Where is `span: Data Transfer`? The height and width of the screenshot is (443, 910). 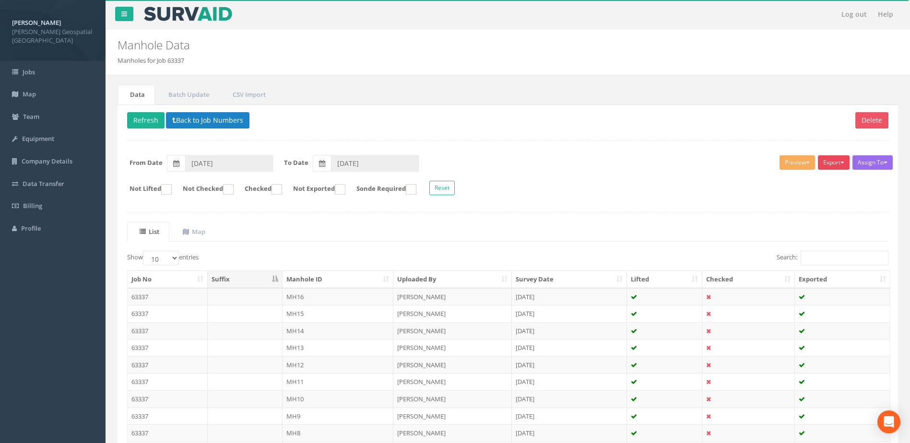 span: Data Transfer is located at coordinates (43, 184).